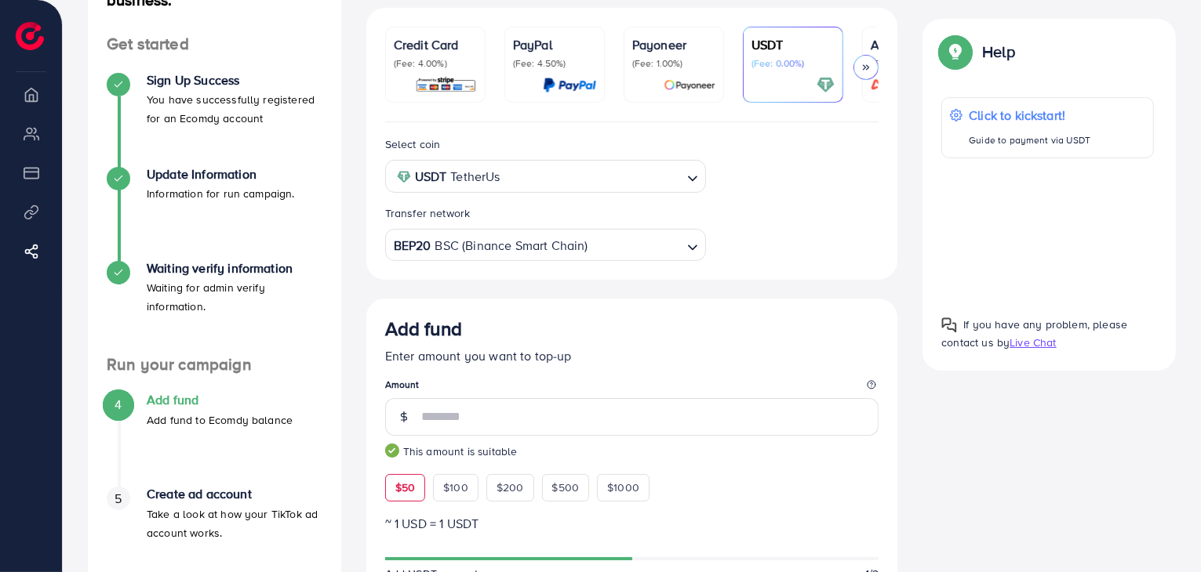 This screenshot has width=1201, height=572. Describe the element at coordinates (220, 194) in the screenshot. I see `p: Information for run campaign.` at that location.